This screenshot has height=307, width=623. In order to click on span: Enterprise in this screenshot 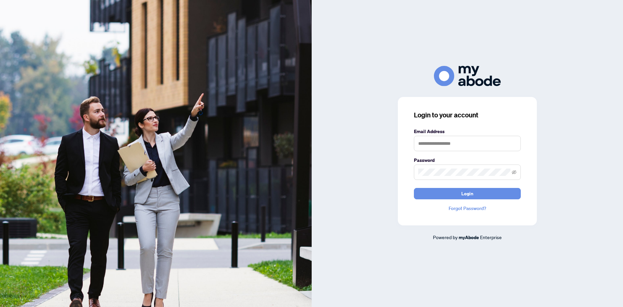, I will do `click(491, 237)`.